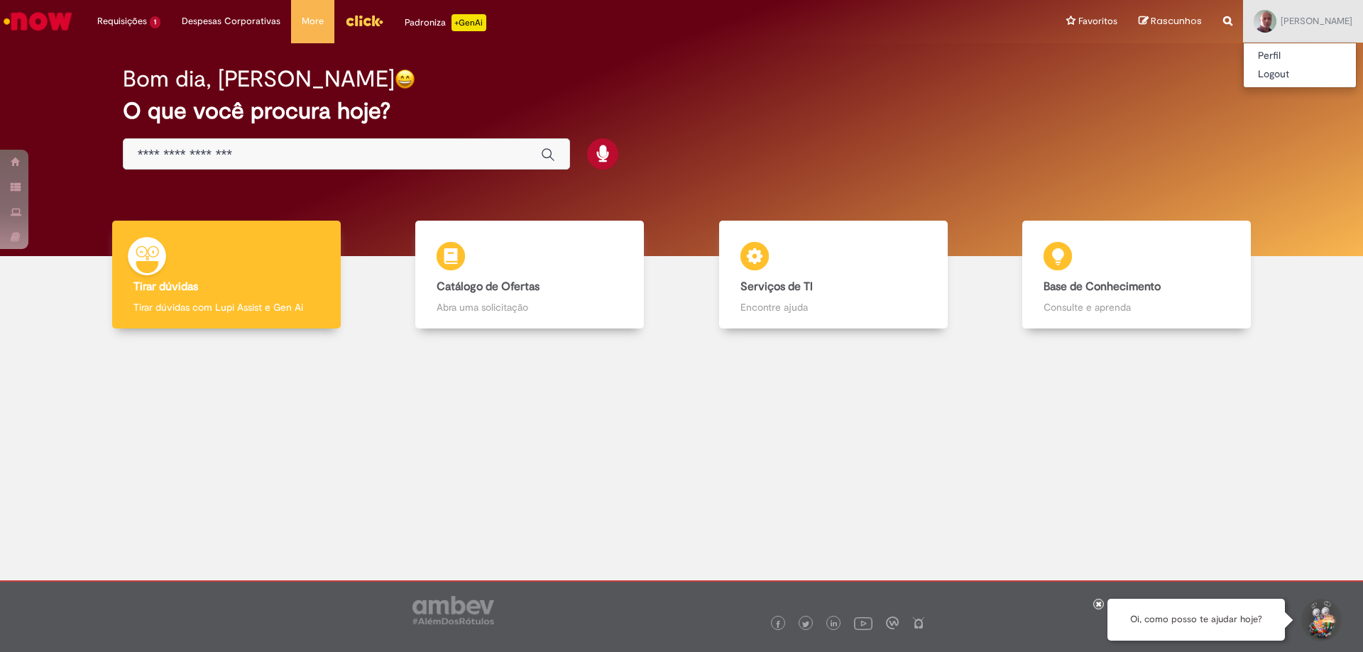 This screenshot has width=1363, height=652. Describe the element at coordinates (1170, 21) in the screenshot. I see `a: Rascunhos` at that location.